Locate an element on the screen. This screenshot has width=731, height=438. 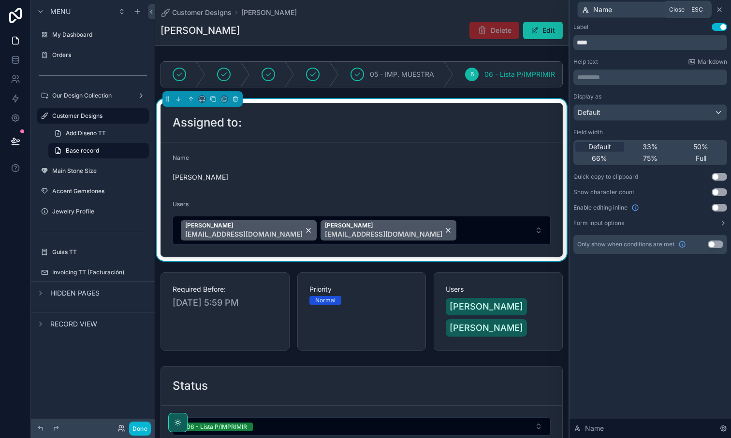
span: Base record is located at coordinates (82, 151).